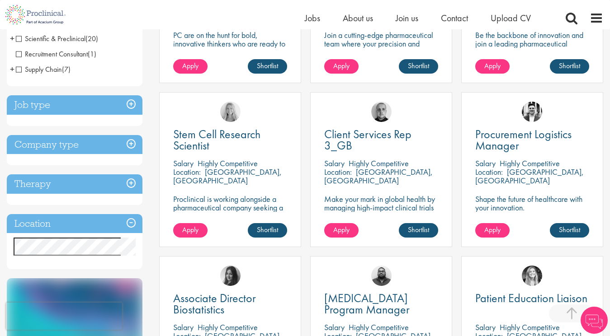  I want to click on a: Shannon Briggs, so click(230, 112).